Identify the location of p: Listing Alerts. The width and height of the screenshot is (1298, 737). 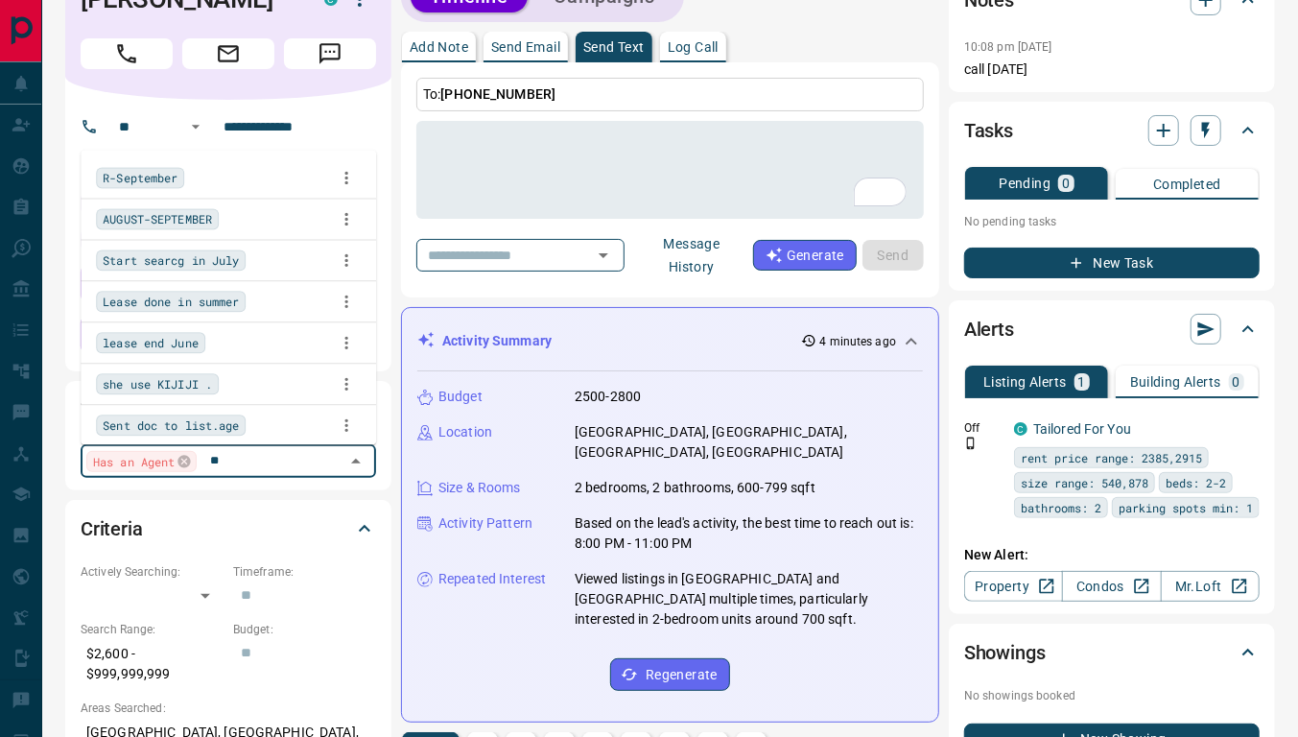
(1025, 382).